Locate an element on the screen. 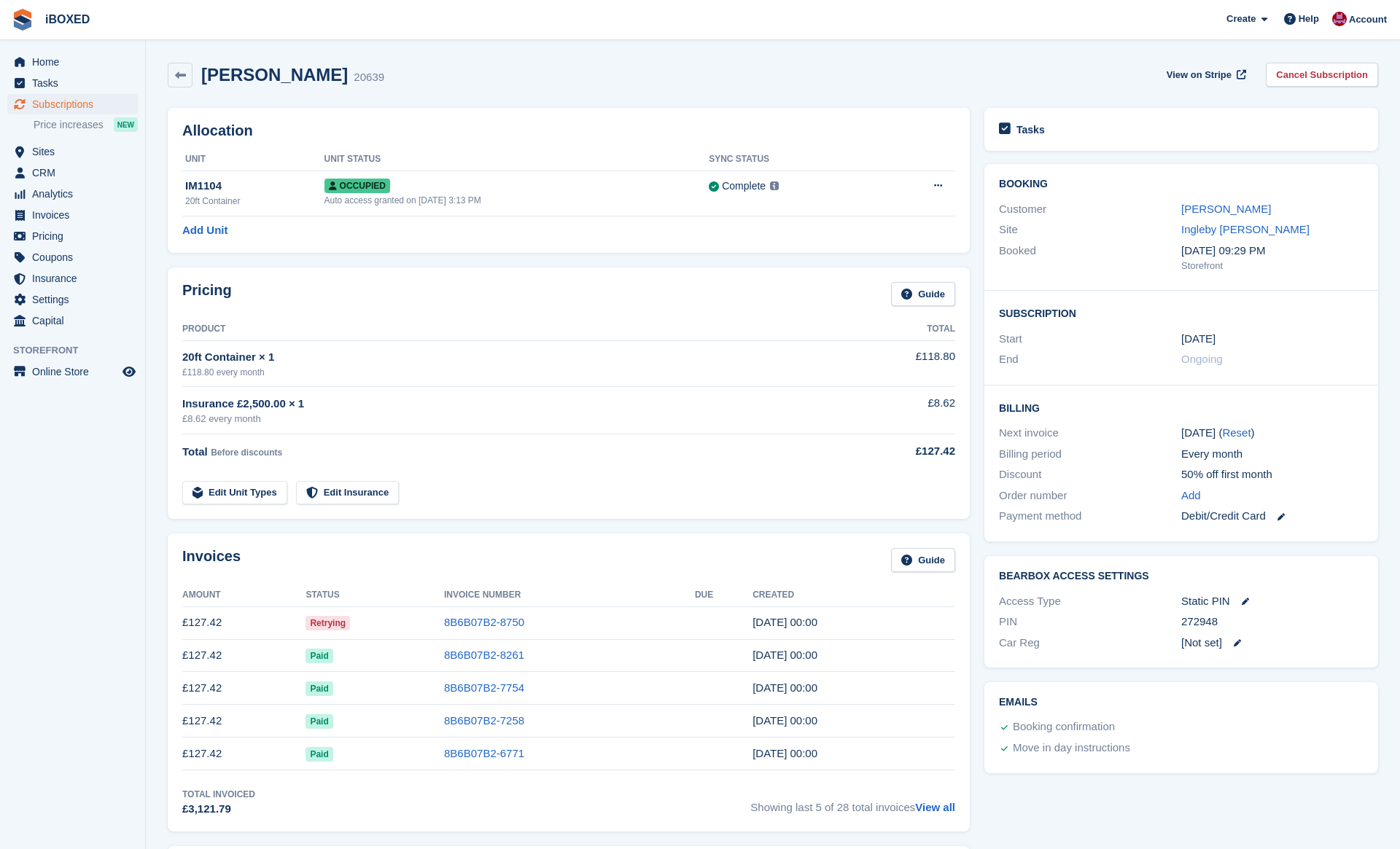  a: Reset is located at coordinates (1236, 432).